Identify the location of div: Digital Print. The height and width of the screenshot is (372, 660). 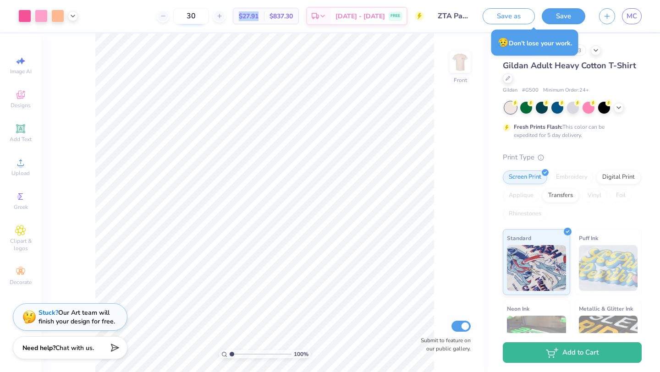
(618, 177).